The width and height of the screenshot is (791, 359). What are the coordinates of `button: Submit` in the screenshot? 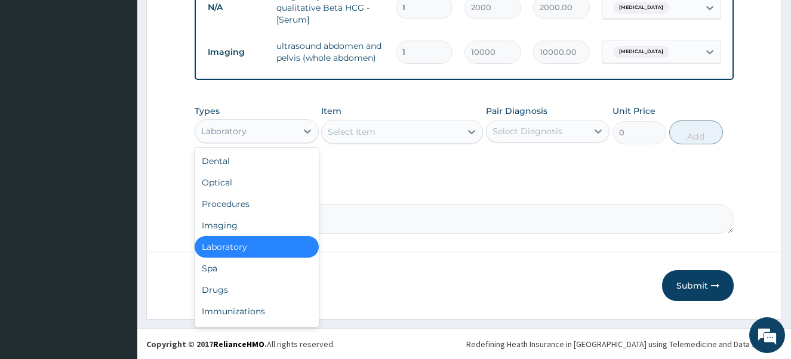 It's located at (698, 286).